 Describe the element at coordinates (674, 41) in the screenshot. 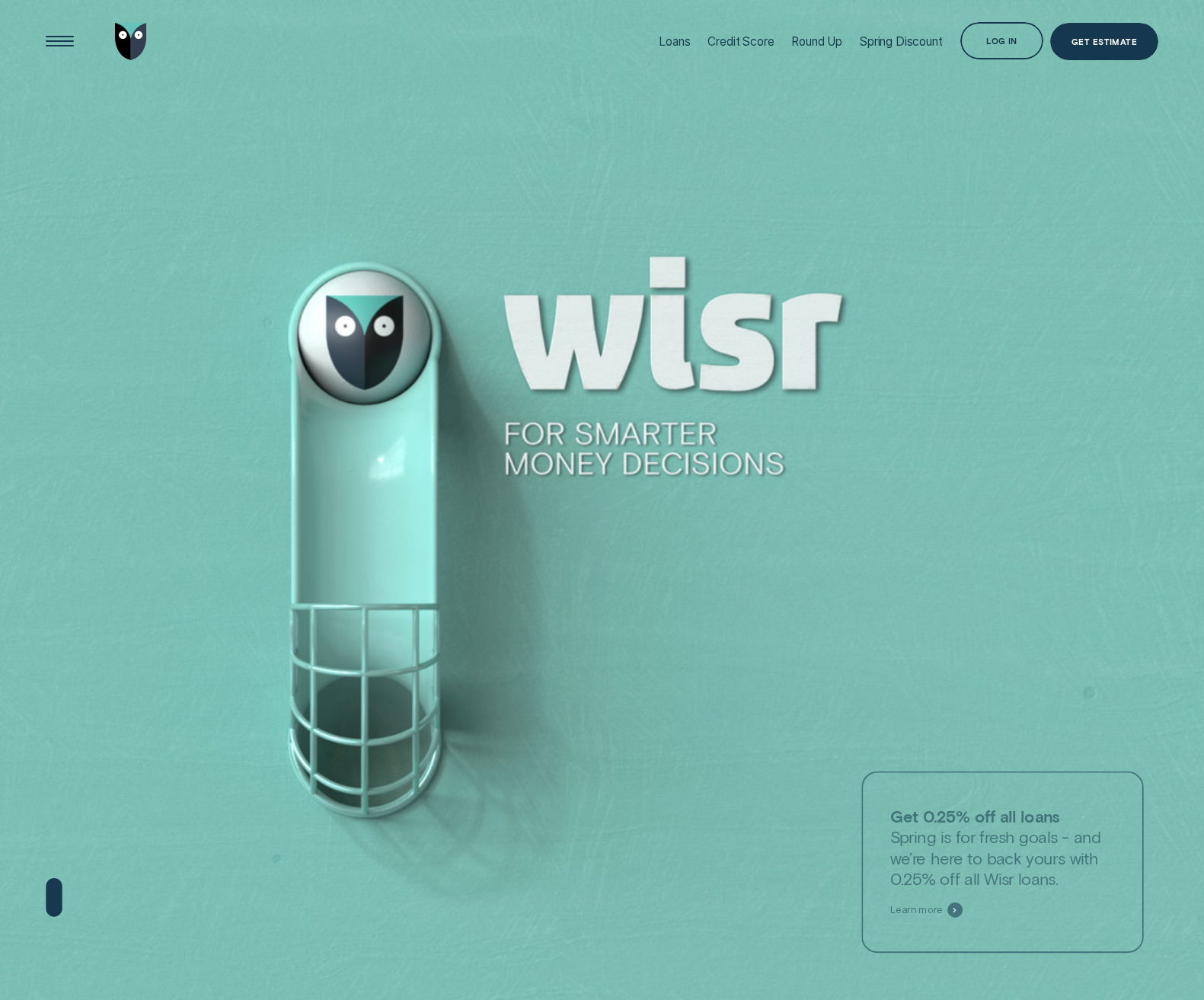

I see `div: Loans` at that location.